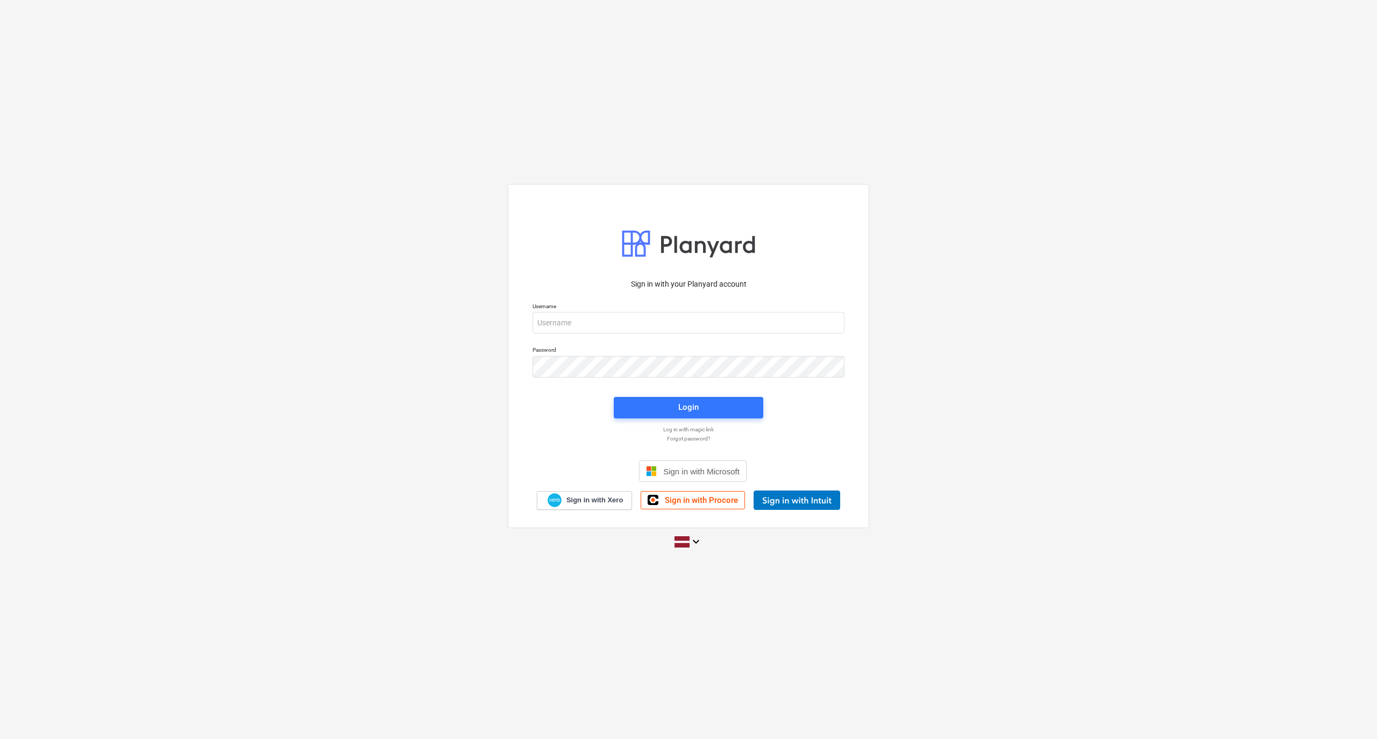 The height and width of the screenshot is (739, 1377). Describe the element at coordinates (594, 500) in the screenshot. I see `span: Sign in with Xero` at that location.